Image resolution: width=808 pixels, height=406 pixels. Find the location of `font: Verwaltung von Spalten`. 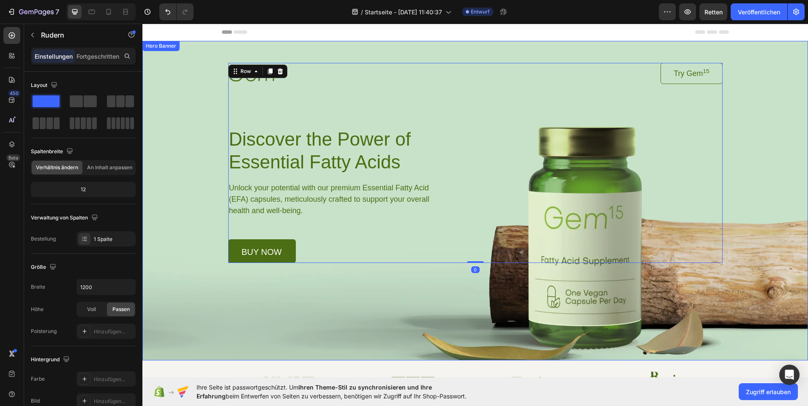

font: Verwaltung von Spalten is located at coordinates (59, 218).